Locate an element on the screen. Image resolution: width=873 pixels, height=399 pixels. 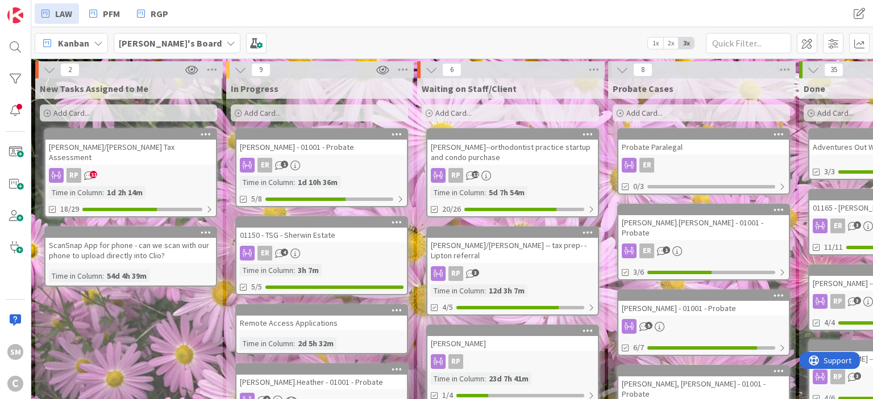
span: New Tasks Assigned to Me is located at coordinates (94, 89).